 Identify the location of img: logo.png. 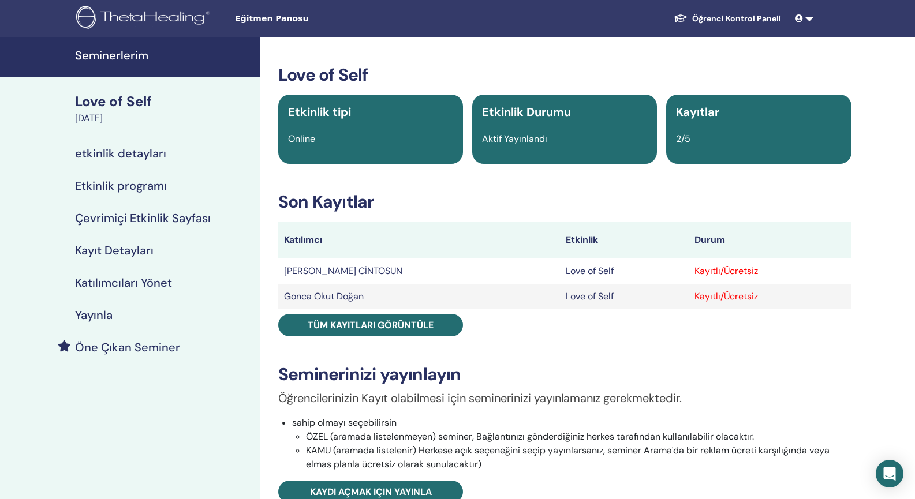
(145, 18).